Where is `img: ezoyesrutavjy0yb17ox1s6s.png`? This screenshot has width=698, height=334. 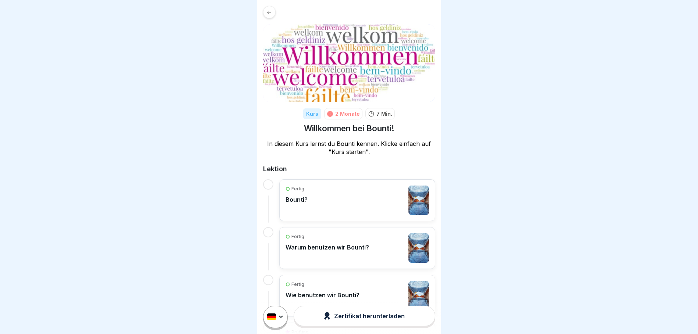
img: ezoyesrutavjy0yb17ox1s6s.png is located at coordinates (349, 63).